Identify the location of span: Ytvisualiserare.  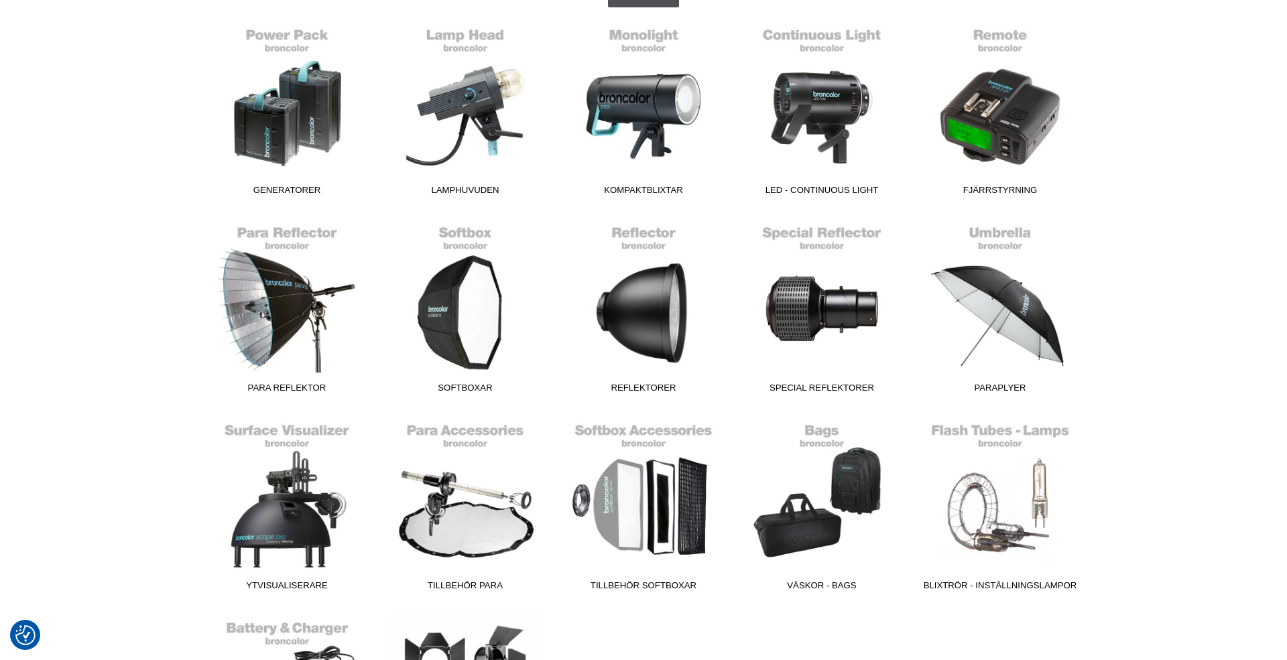
(287, 588).